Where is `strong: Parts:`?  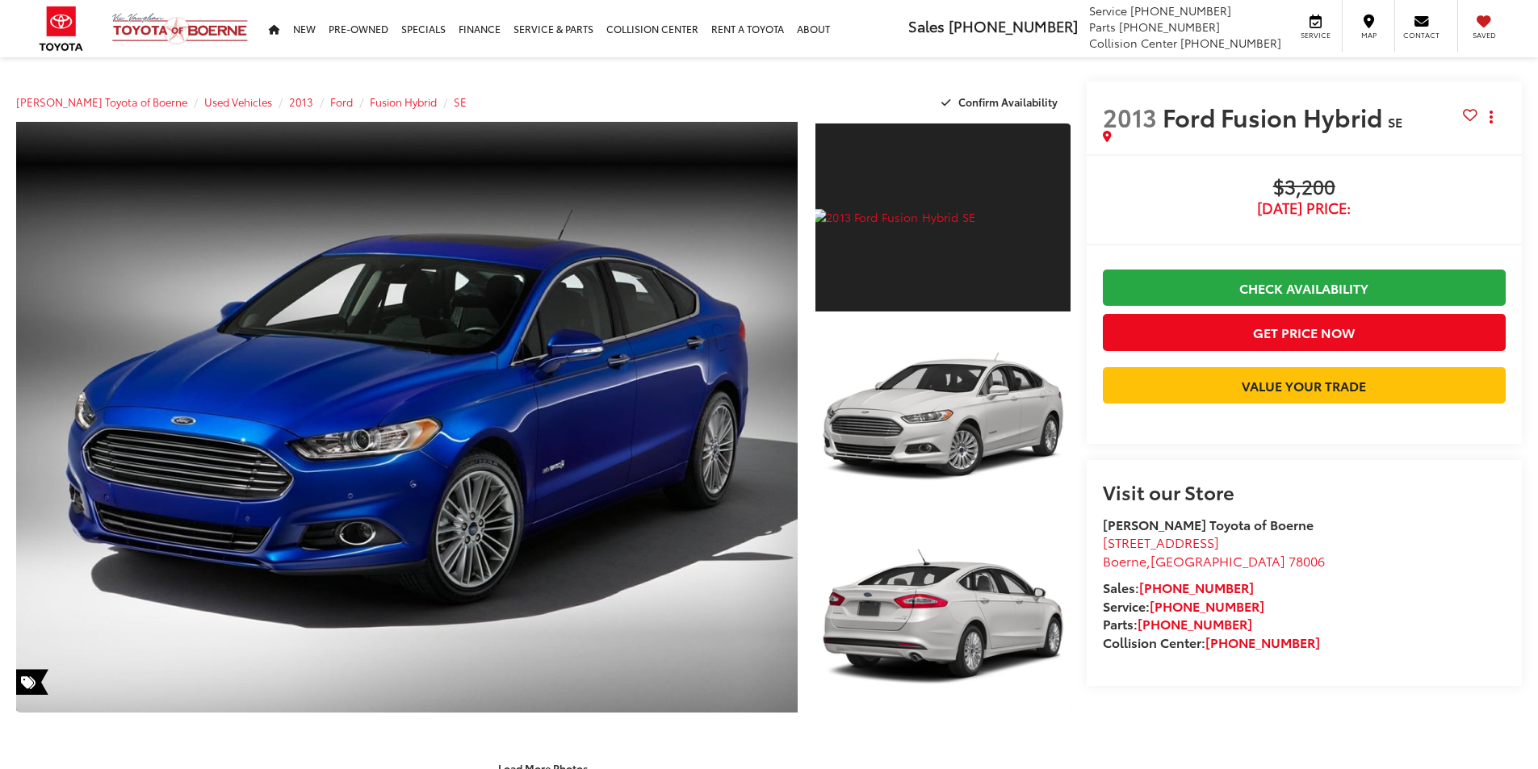 strong: Parts: is located at coordinates (1177, 623).